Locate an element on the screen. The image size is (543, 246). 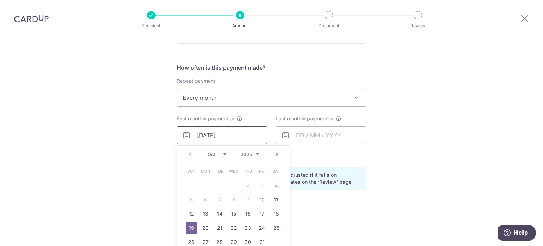
span: First monthly payment on is located at coordinates (206, 118).